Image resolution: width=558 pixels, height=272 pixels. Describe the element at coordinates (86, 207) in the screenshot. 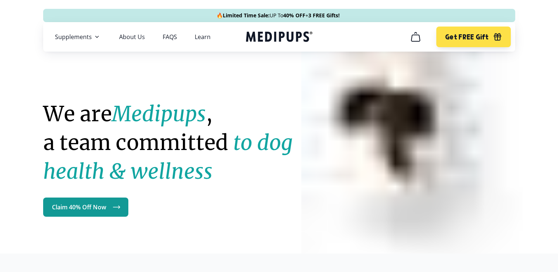

I see `a: Claim 40% Off Now` at that location.